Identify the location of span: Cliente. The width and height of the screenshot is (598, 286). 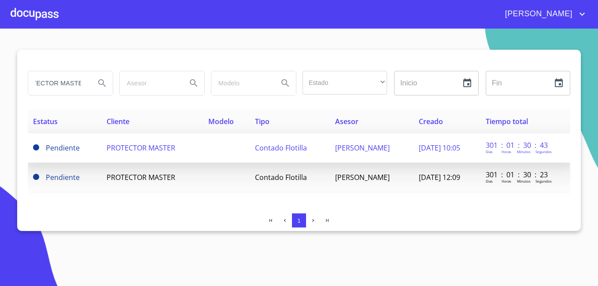
(118, 122).